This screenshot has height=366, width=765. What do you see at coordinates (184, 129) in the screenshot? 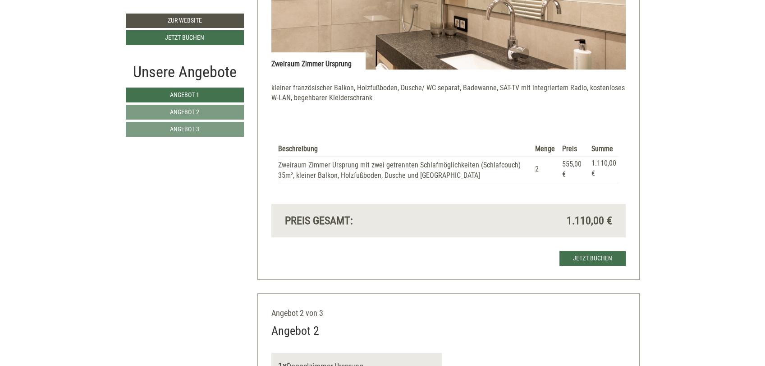
I see `span: Angebot 3` at bounding box center [184, 129].